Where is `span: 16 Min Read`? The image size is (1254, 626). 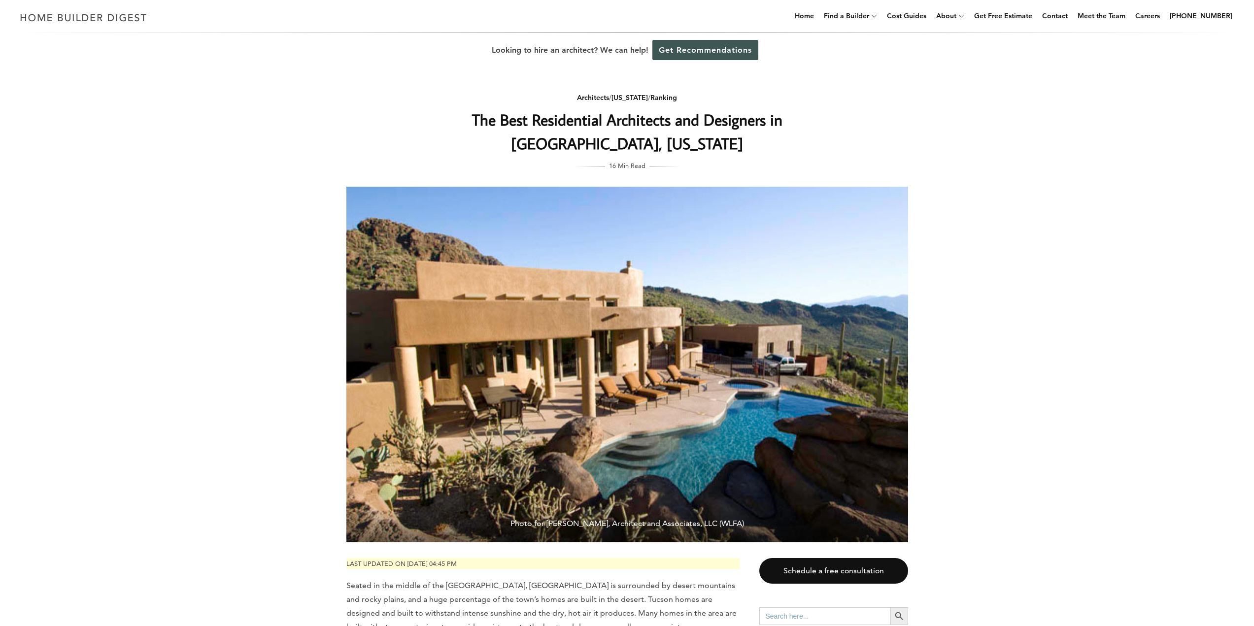
span: 16 Min Read is located at coordinates (627, 166).